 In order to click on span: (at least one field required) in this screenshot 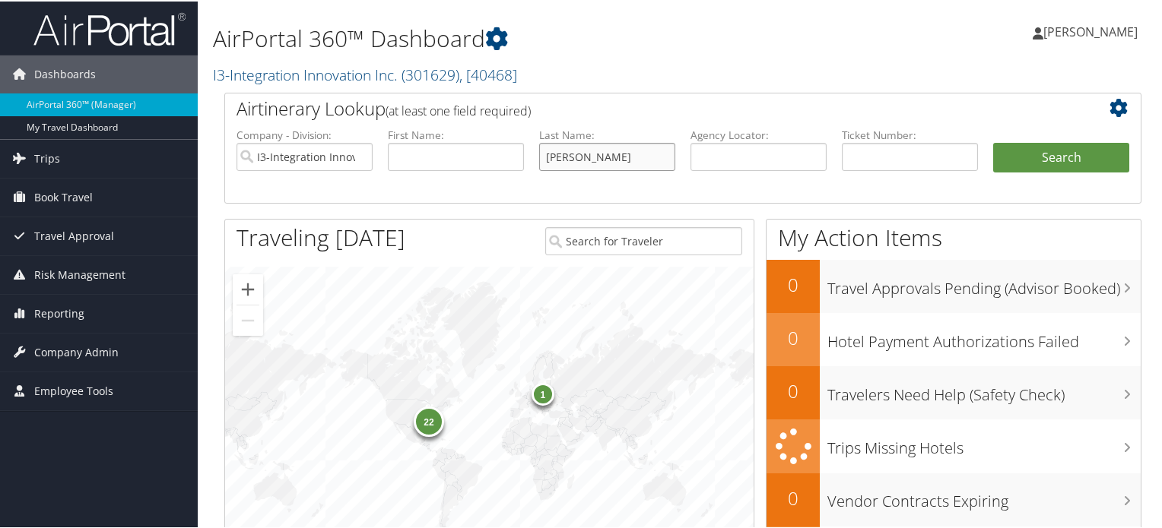, I will do `click(458, 109)`.